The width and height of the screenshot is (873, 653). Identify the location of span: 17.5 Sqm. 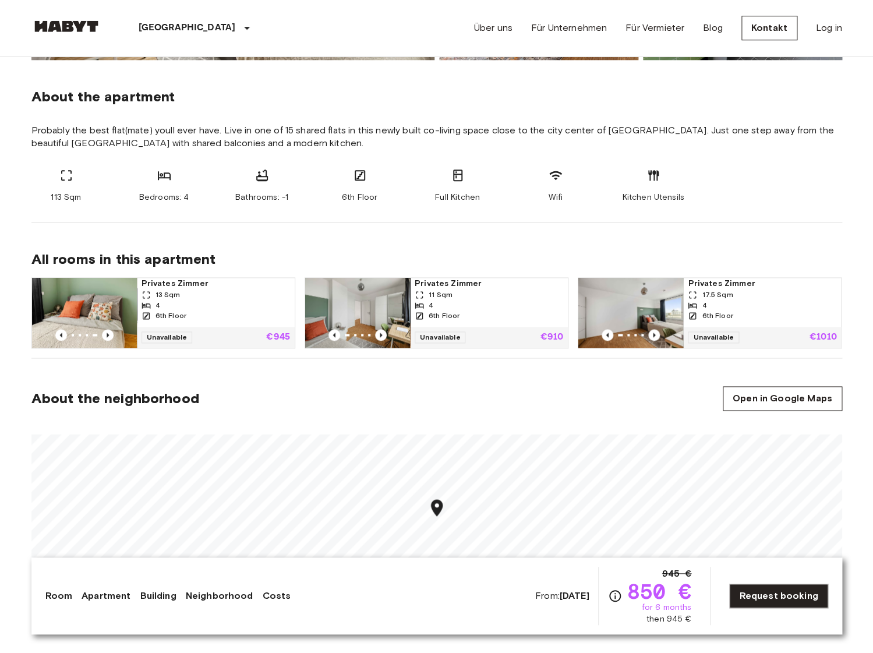
(717, 295).